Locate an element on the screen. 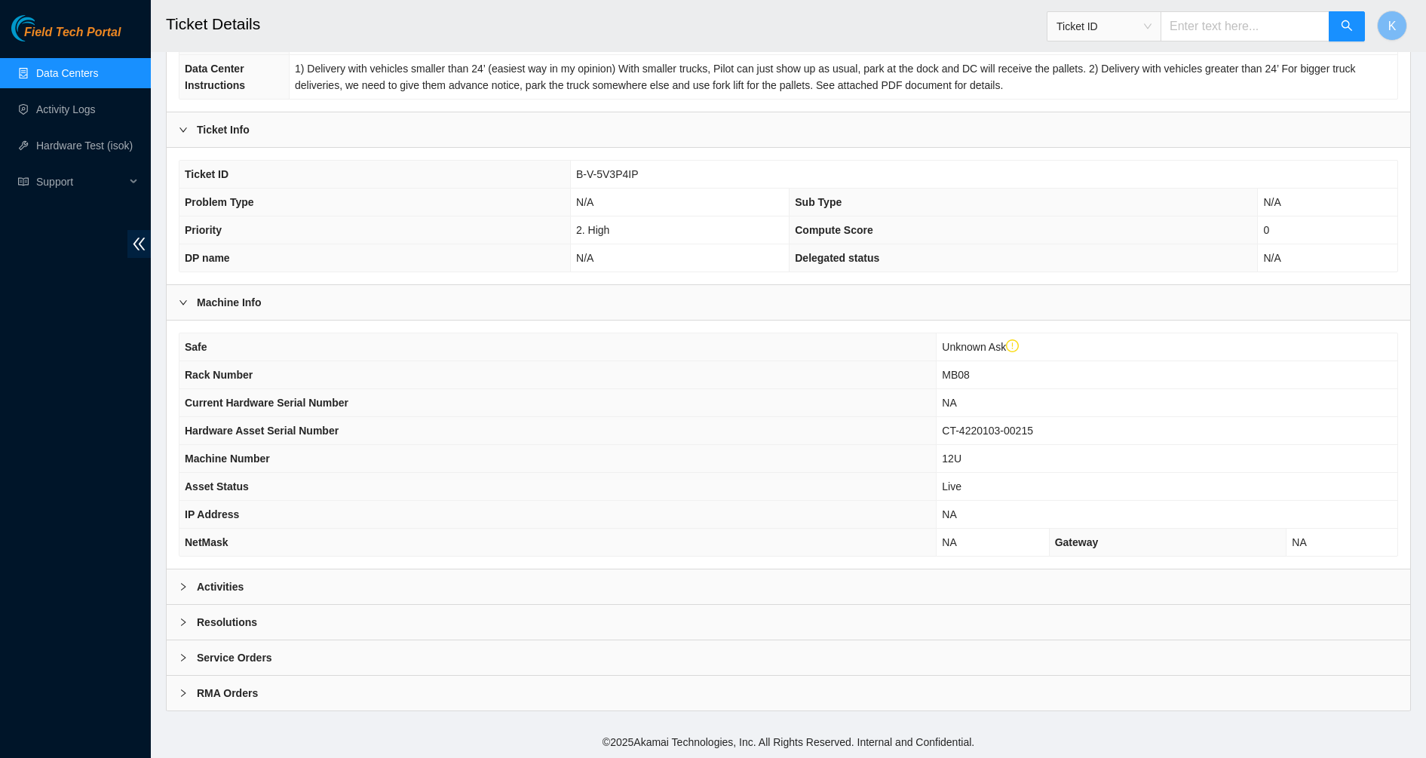 The width and height of the screenshot is (1426, 758). span: Live is located at coordinates (951, 486).